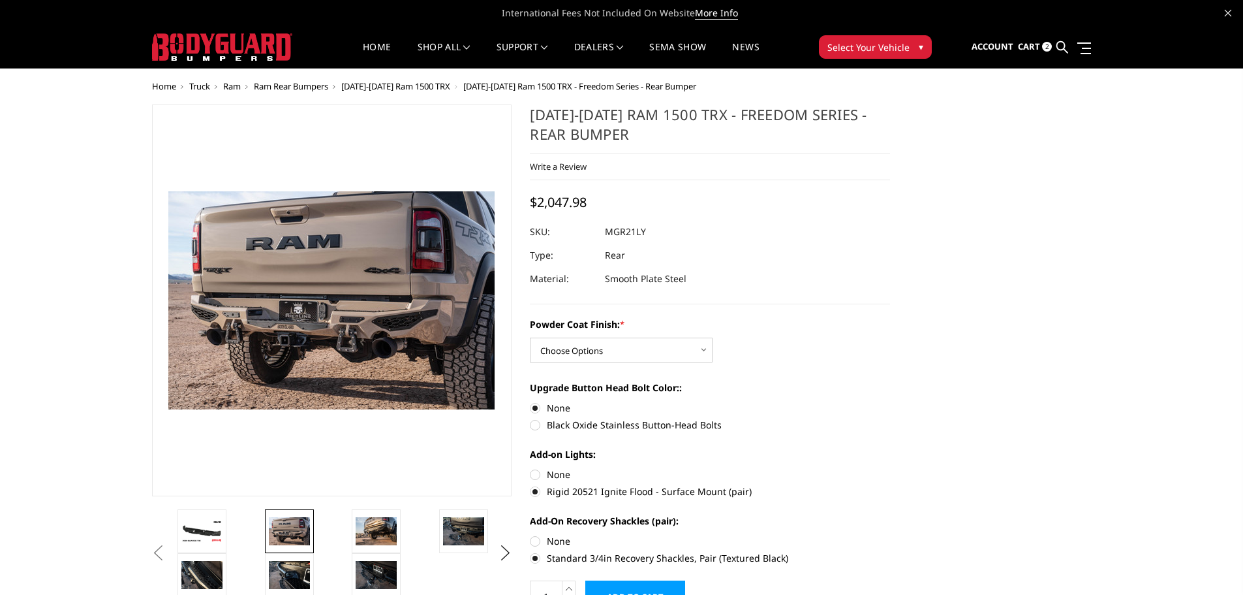 The width and height of the screenshot is (1243, 595). What do you see at coordinates (563, 255) in the screenshot?
I see `dt: Type:` at bounding box center [563, 255].